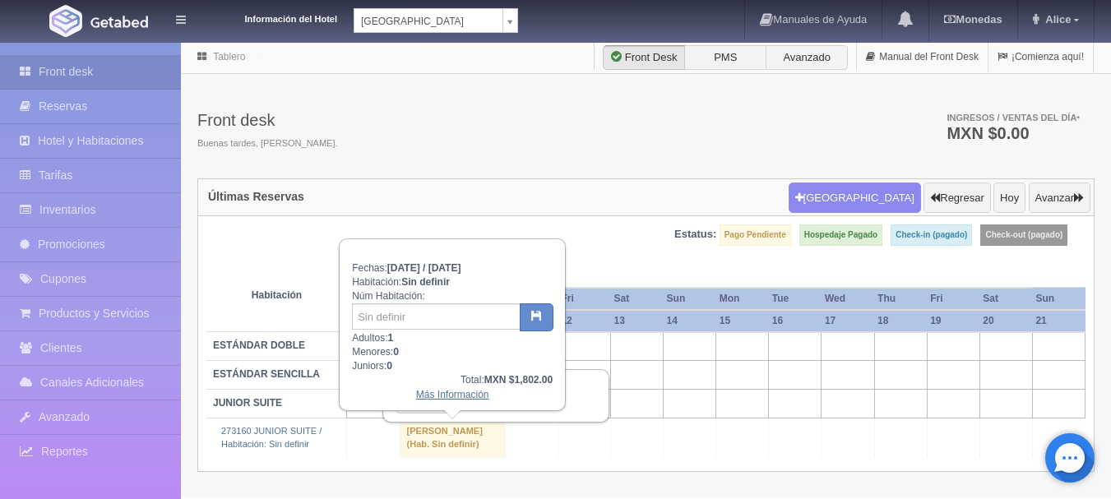 The height and width of the screenshot is (499, 1111). I want to click on h3: Front desk, so click(267, 120).